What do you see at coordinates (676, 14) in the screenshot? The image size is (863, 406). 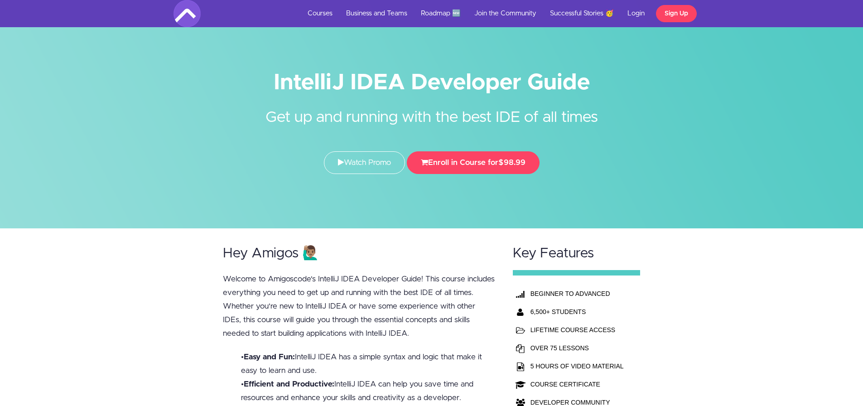 I see `a: Sign Up` at bounding box center [676, 14].